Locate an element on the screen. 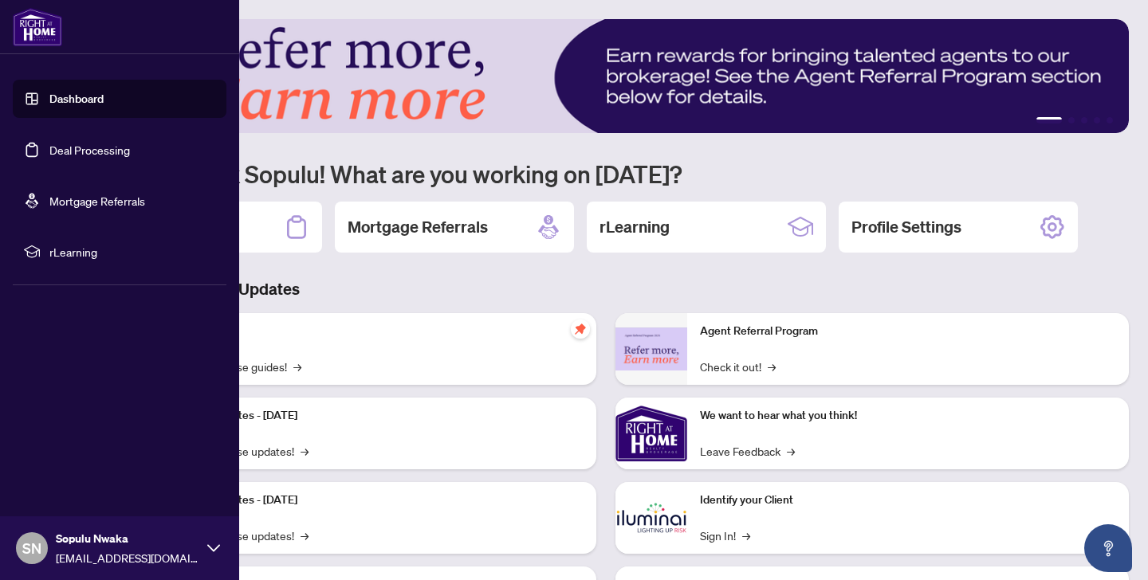 This screenshot has height=580, width=1148. span: rLearning is located at coordinates (132, 252).